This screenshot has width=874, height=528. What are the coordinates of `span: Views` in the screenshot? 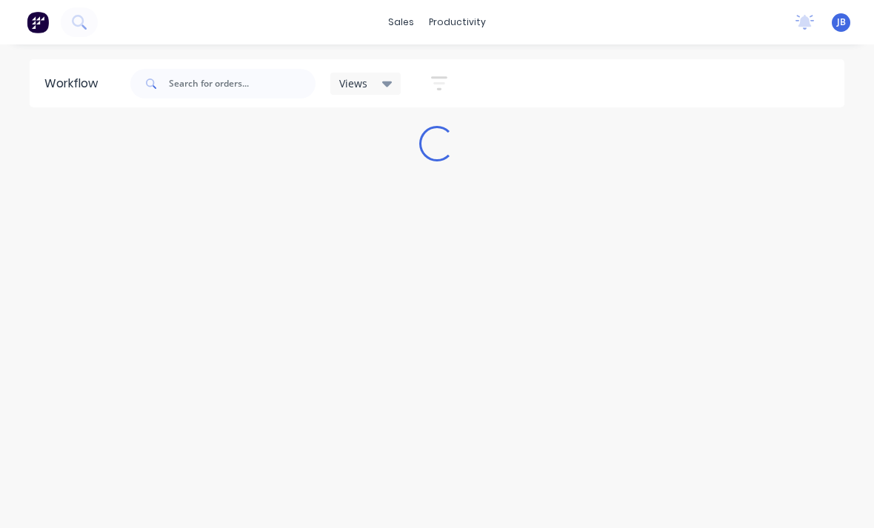 It's located at (353, 83).